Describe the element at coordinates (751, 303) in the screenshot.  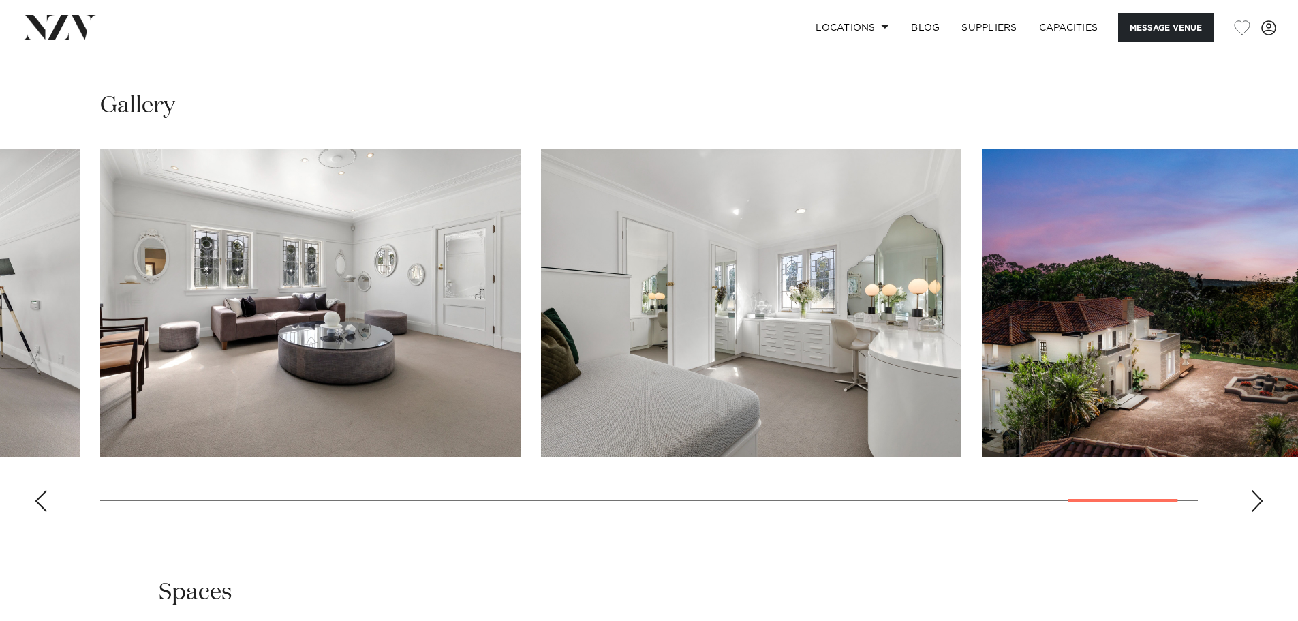
I see `swiper-slide: 24 / 25` at that location.